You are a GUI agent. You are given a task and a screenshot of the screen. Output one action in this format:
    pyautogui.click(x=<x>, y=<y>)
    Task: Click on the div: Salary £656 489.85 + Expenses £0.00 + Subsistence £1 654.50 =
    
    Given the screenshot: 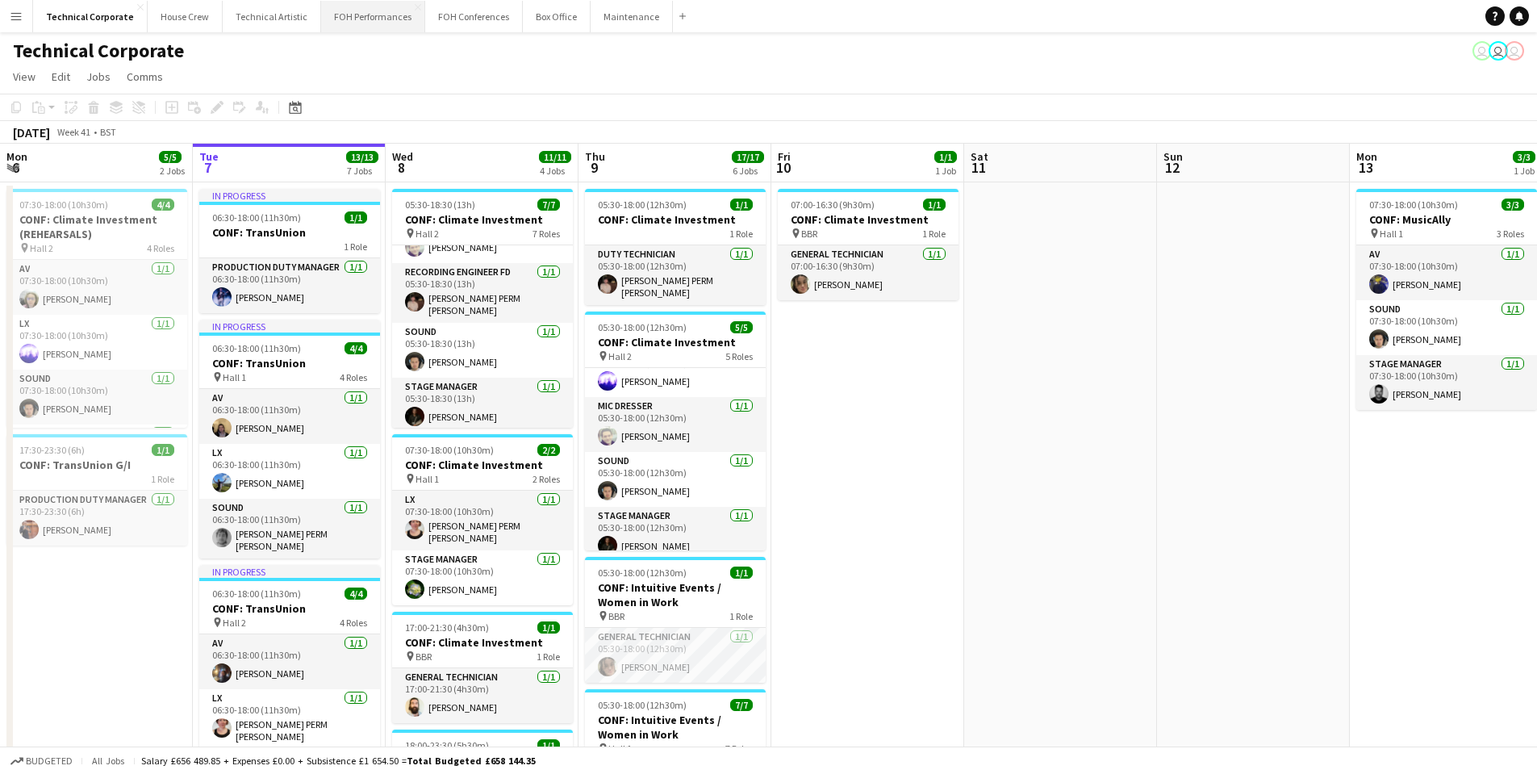 What is the action you would take?
    pyautogui.click(x=338, y=760)
    